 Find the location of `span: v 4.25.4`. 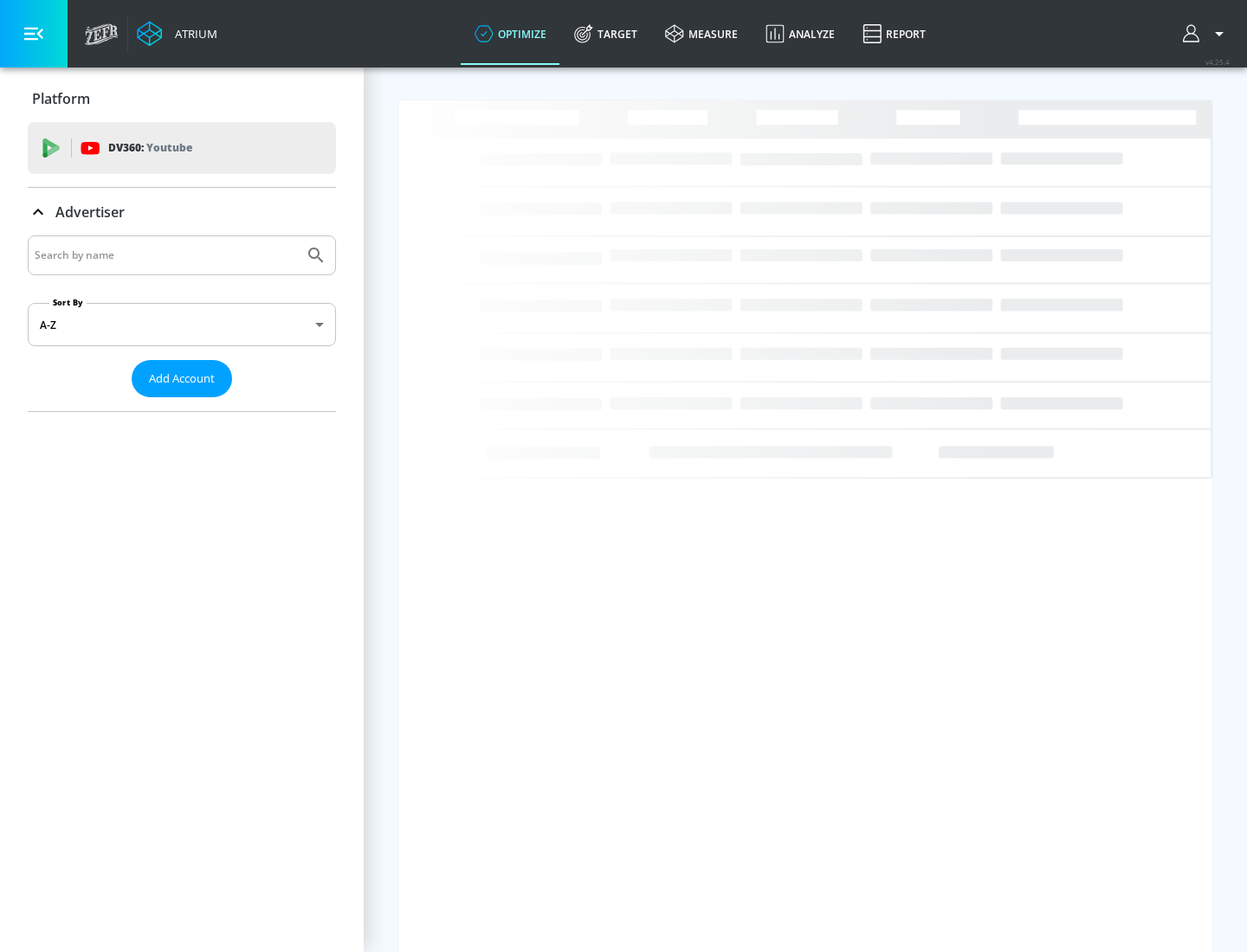

span: v 4.25.4 is located at coordinates (1217, 62).